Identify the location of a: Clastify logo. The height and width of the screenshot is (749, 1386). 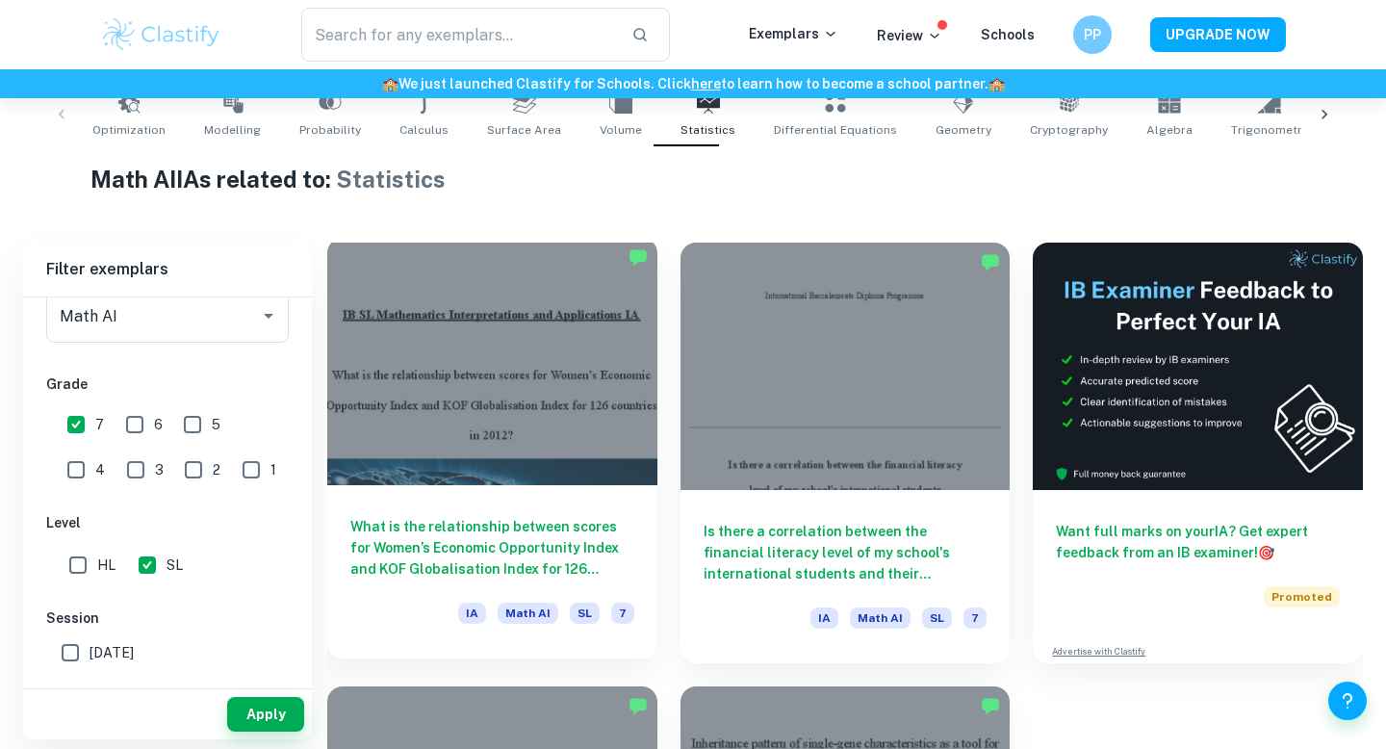
(161, 35).